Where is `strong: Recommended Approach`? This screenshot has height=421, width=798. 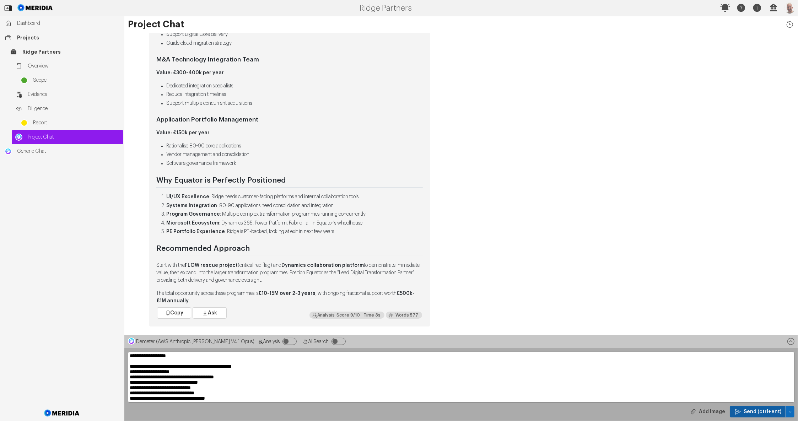 strong: Recommended Approach is located at coordinates (203, 248).